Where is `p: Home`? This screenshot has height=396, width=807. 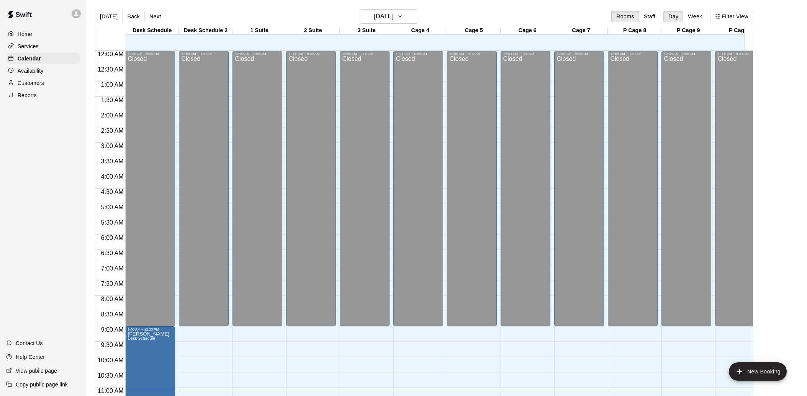 p: Home is located at coordinates (25, 34).